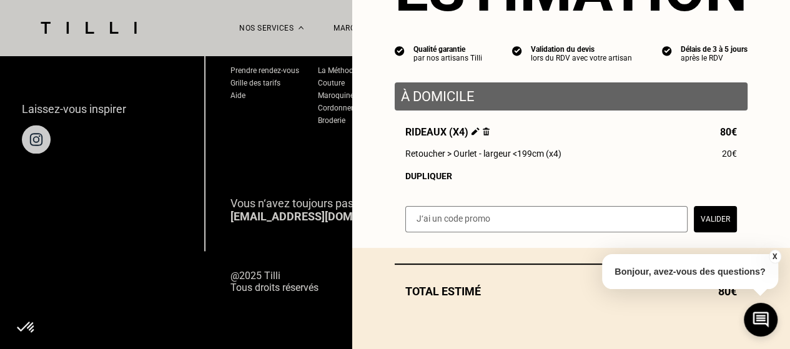 The width and height of the screenshot is (790, 349). What do you see at coordinates (728, 132) in the screenshot?
I see `span: 80€` at bounding box center [728, 132].